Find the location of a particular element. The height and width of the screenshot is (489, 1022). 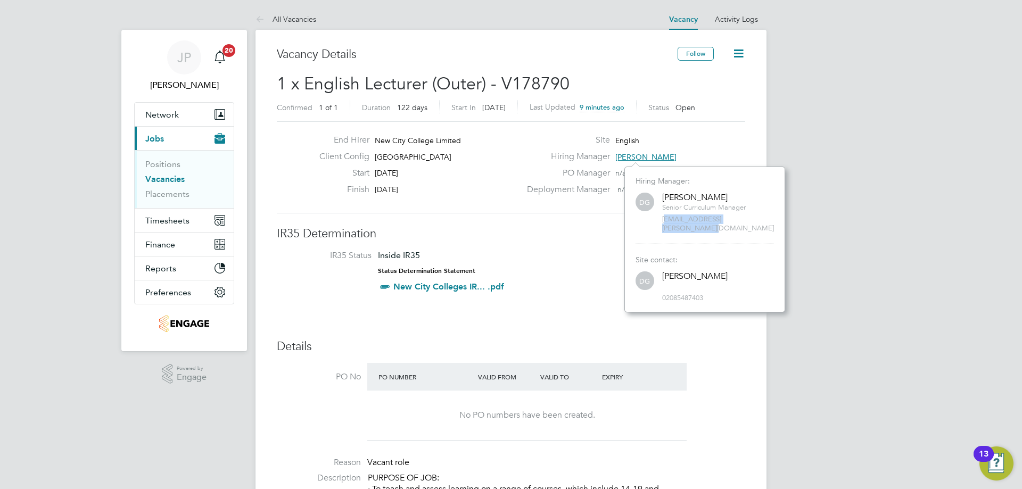

span: Inside IR35 is located at coordinates (399, 255).